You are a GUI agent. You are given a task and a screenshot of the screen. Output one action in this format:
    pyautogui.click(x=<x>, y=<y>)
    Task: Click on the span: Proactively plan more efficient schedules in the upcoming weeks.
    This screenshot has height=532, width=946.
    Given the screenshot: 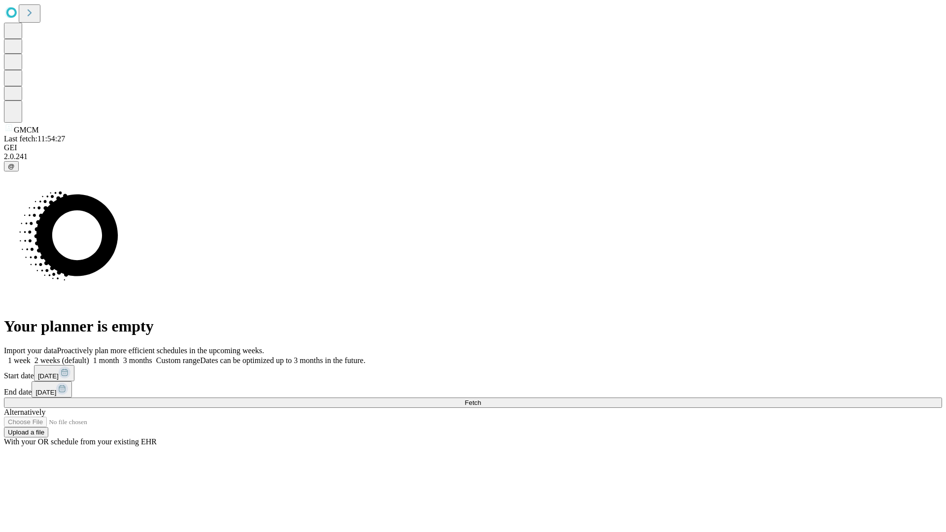 What is the action you would take?
    pyautogui.click(x=161, y=350)
    